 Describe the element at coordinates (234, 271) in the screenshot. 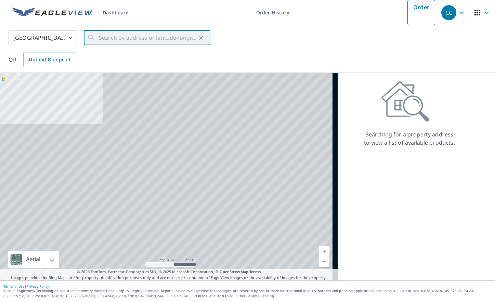

I see `a: OpenStreetMap` at that location.